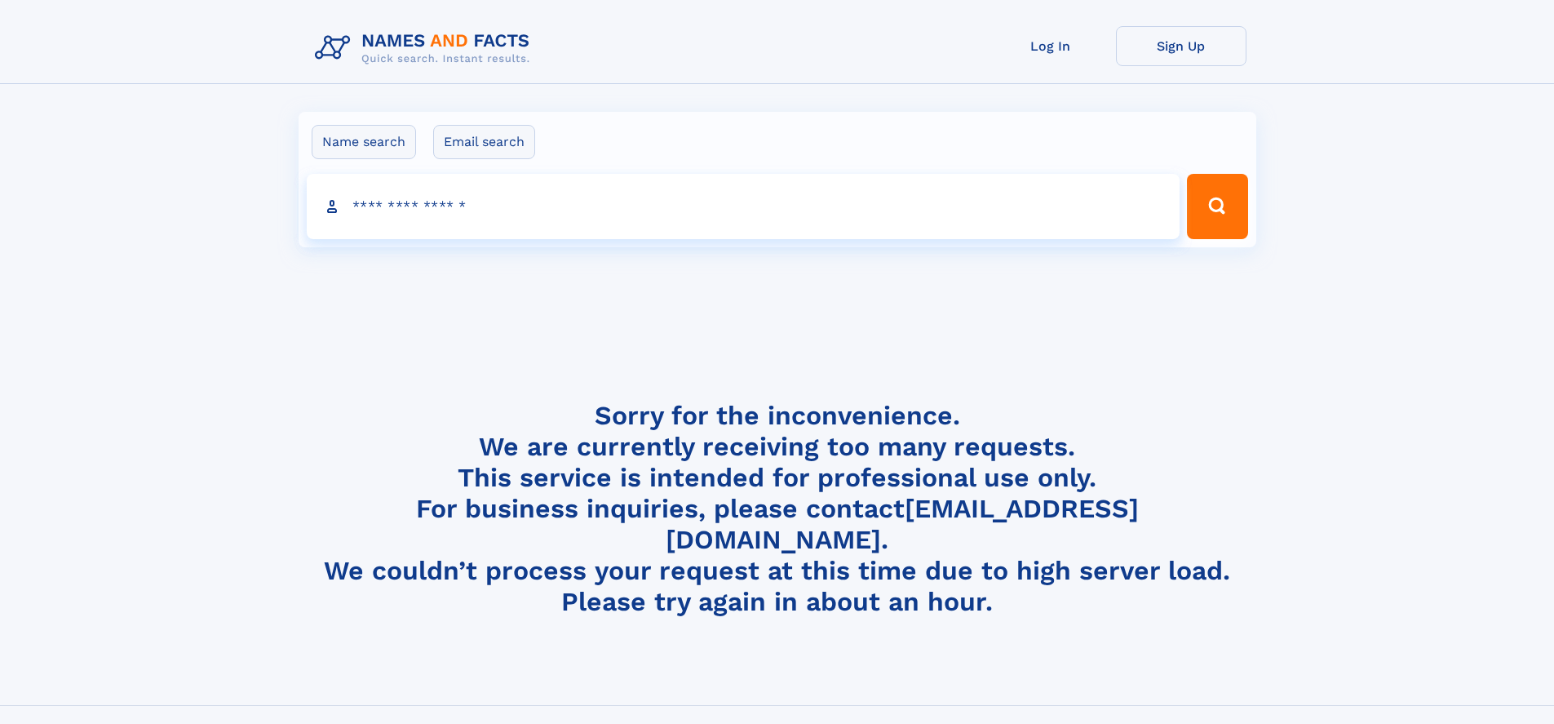  Describe the element at coordinates (484, 142) in the screenshot. I see `label: Email search` at that location.